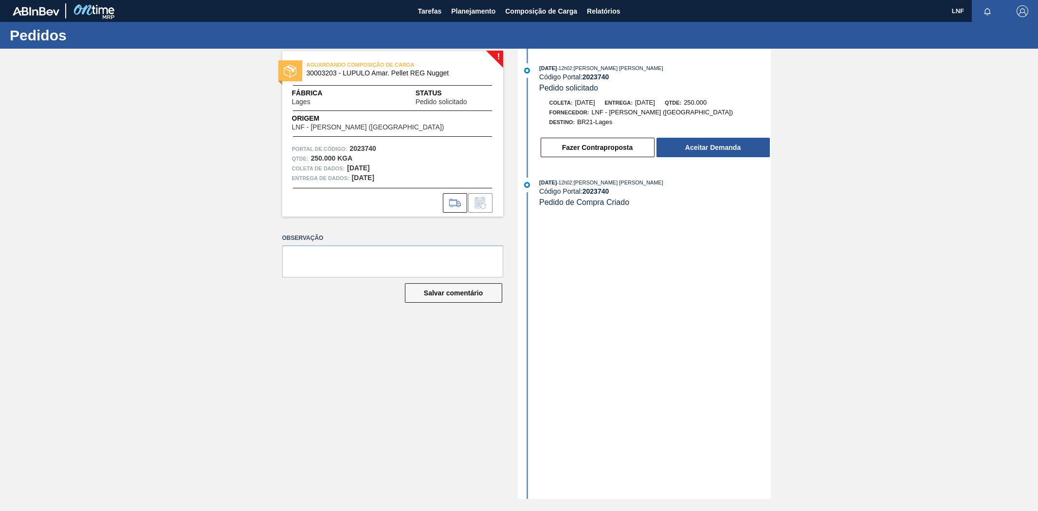 The width and height of the screenshot is (1038, 511). I want to click on span: 30003203 - LUPULO Amar. Pellet REG Nugget, so click(395, 73).